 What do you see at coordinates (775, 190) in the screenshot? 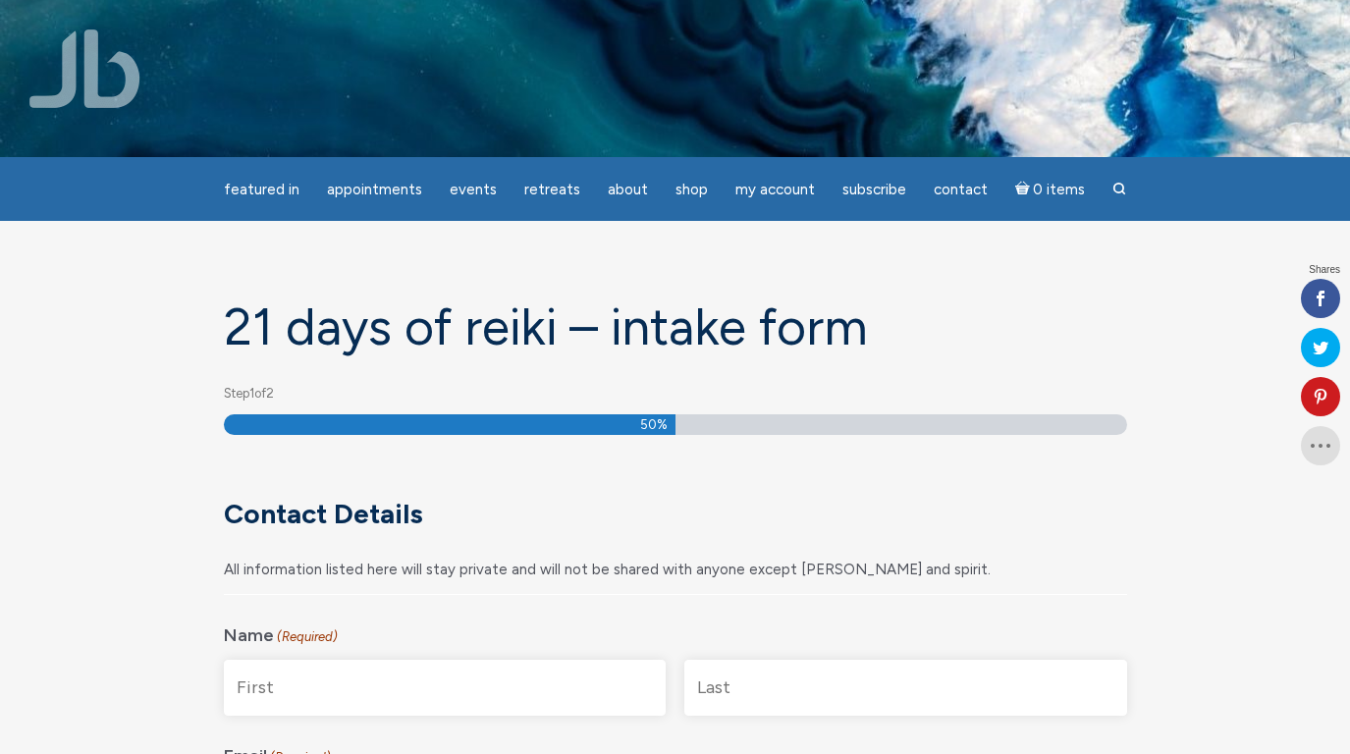
I see `a: My Account` at bounding box center [775, 190].